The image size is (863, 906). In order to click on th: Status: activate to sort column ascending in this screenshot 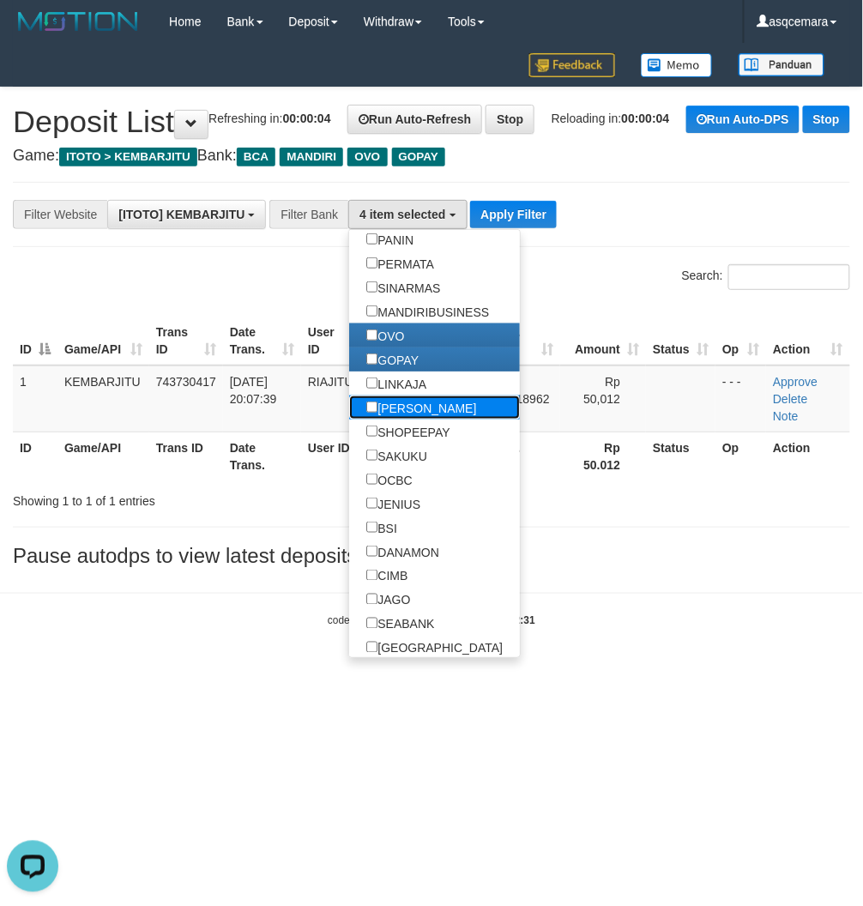, I will do `click(680, 332)`.